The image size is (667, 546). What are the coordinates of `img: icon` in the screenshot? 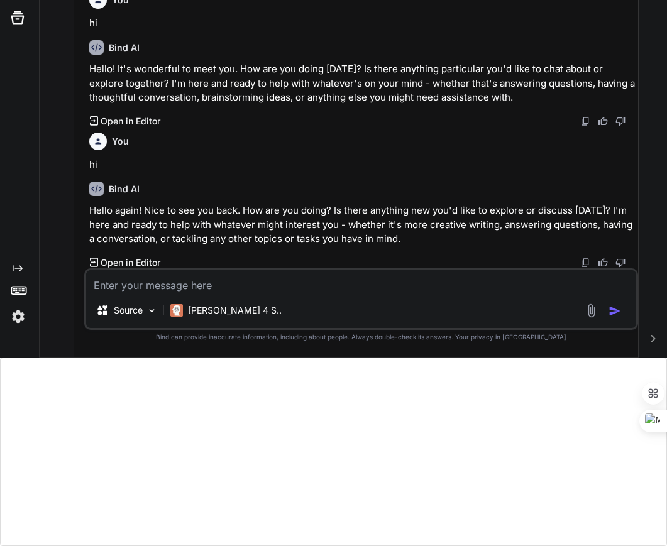 It's located at (615, 311).